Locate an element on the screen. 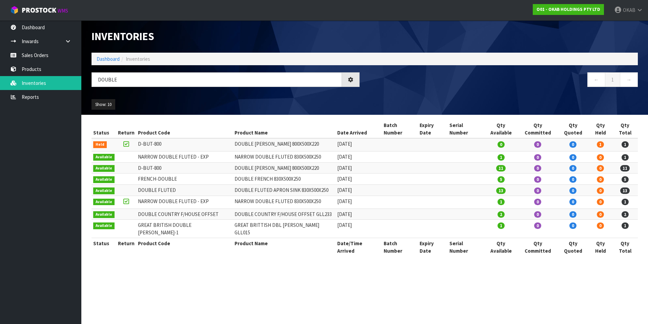 The image size is (648, 324). td: DOUBLE COUNTRY F/HOUSE OFFSET GLL233 is located at coordinates (284, 214).